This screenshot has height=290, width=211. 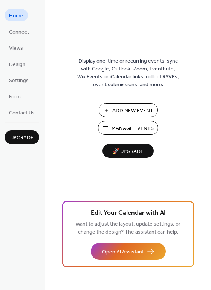 I want to click on span: Connect, so click(x=19, y=32).